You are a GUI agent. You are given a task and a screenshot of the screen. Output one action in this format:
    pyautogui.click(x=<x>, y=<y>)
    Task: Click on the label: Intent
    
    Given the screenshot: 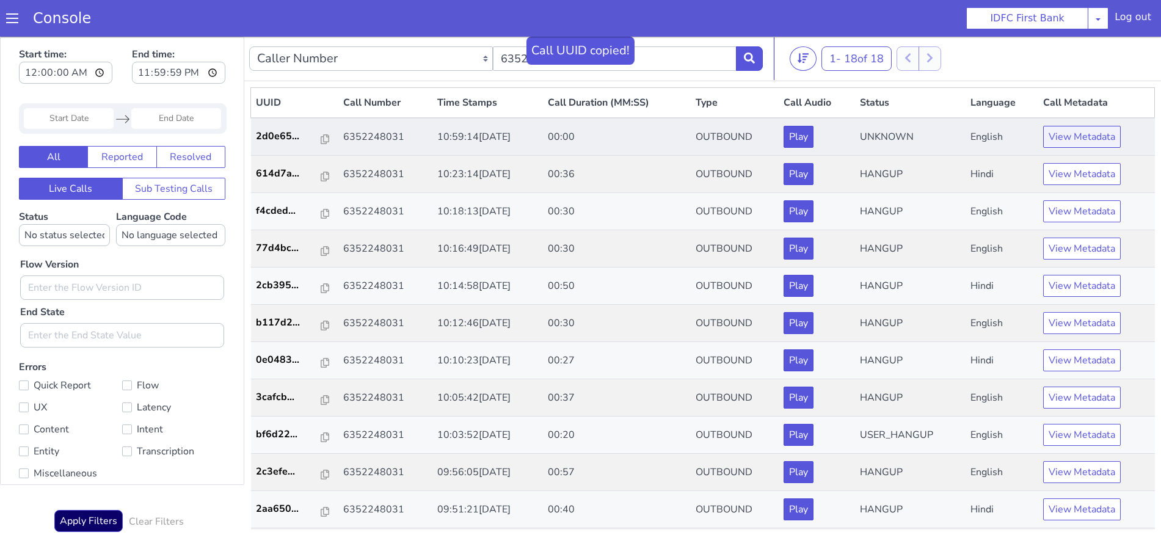 What is the action you would take?
    pyautogui.click(x=174, y=393)
    